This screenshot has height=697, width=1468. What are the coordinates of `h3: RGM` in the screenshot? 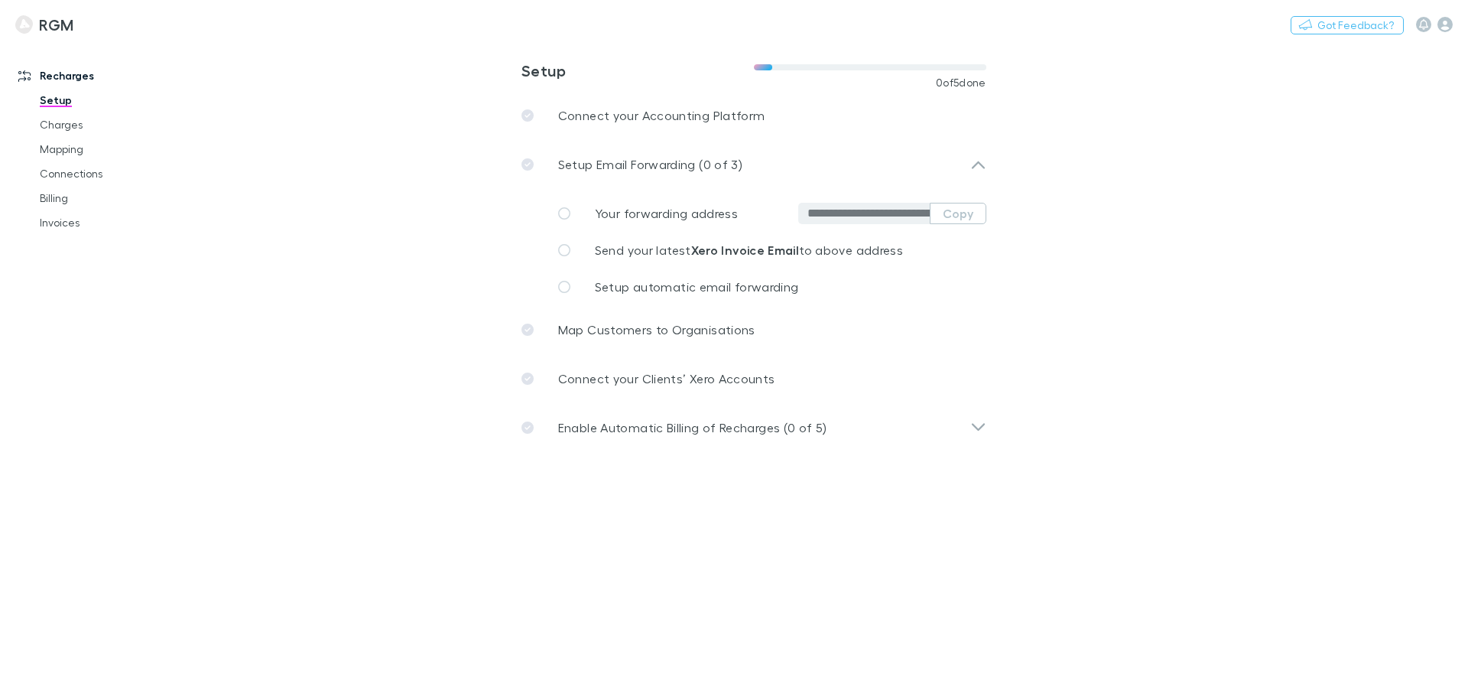 It's located at (56, 24).